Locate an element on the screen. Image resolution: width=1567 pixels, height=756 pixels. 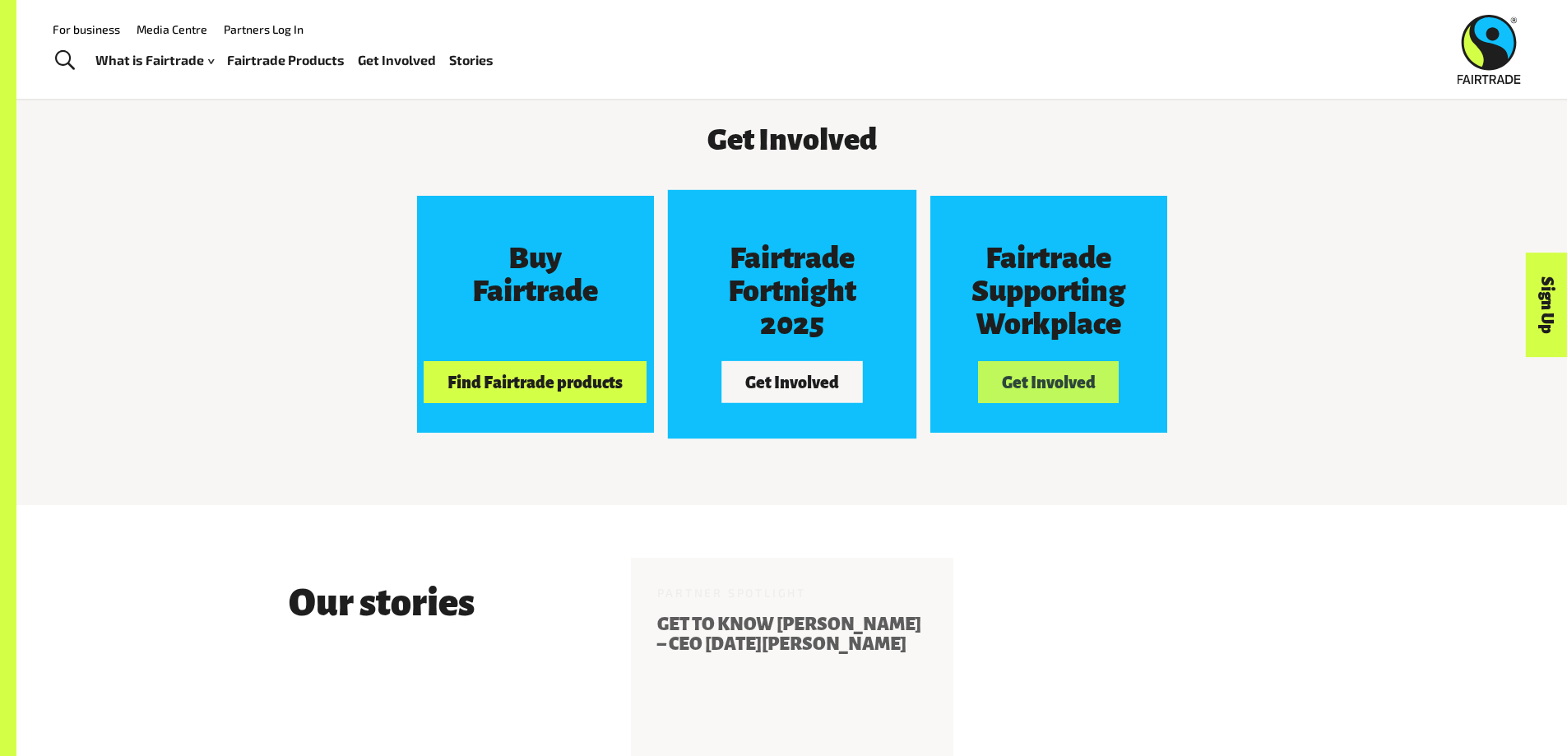
span: Chocolate is located at coordinates (1039, 592).